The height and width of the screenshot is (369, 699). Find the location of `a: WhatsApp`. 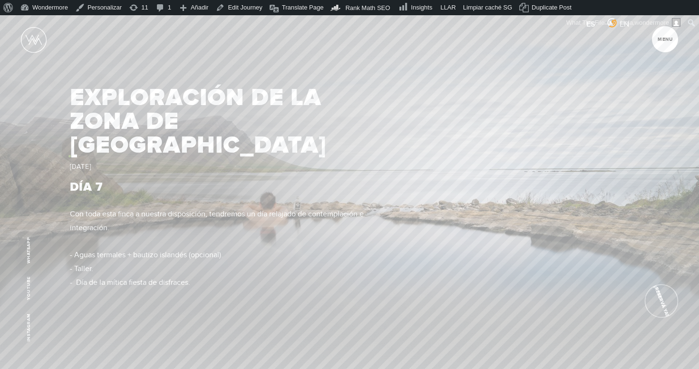

a: WhatsApp is located at coordinates (29, 250).